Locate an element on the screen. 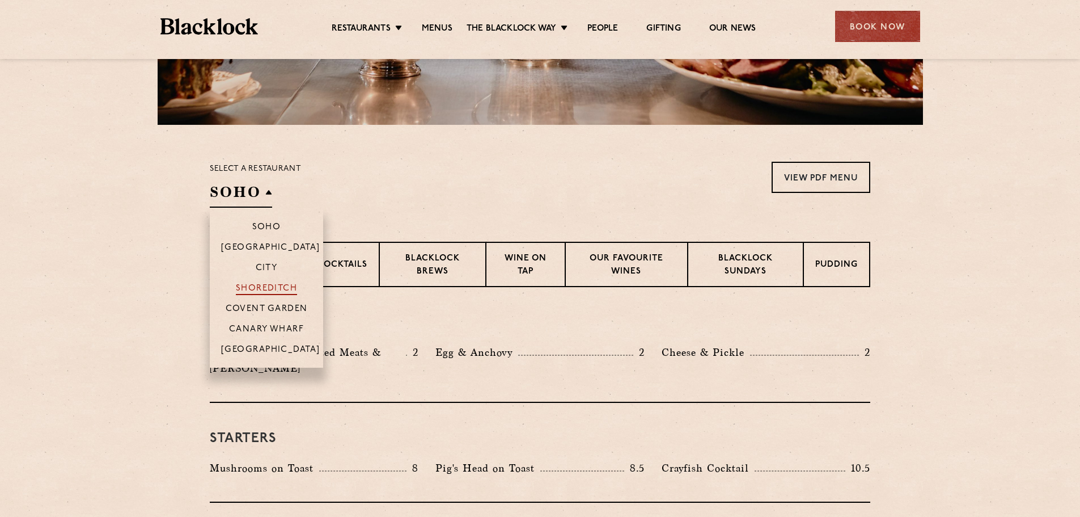 The width and height of the screenshot is (1080, 517). p: Cocktails is located at coordinates (342, 265).